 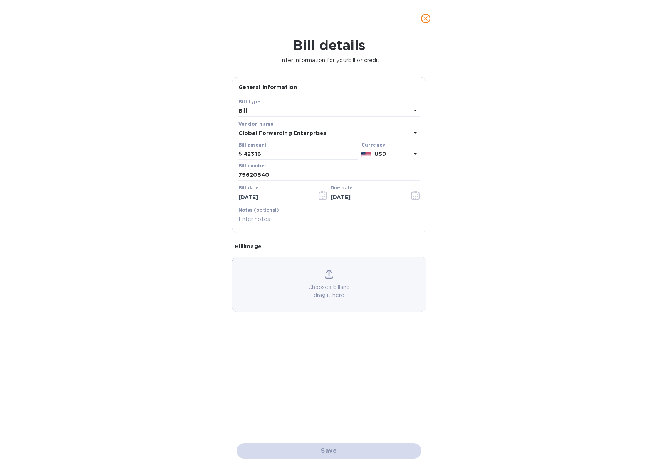 What do you see at coordinates (329, 45) in the screenshot?
I see `h1: Bill details` at bounding box center [329, 45].